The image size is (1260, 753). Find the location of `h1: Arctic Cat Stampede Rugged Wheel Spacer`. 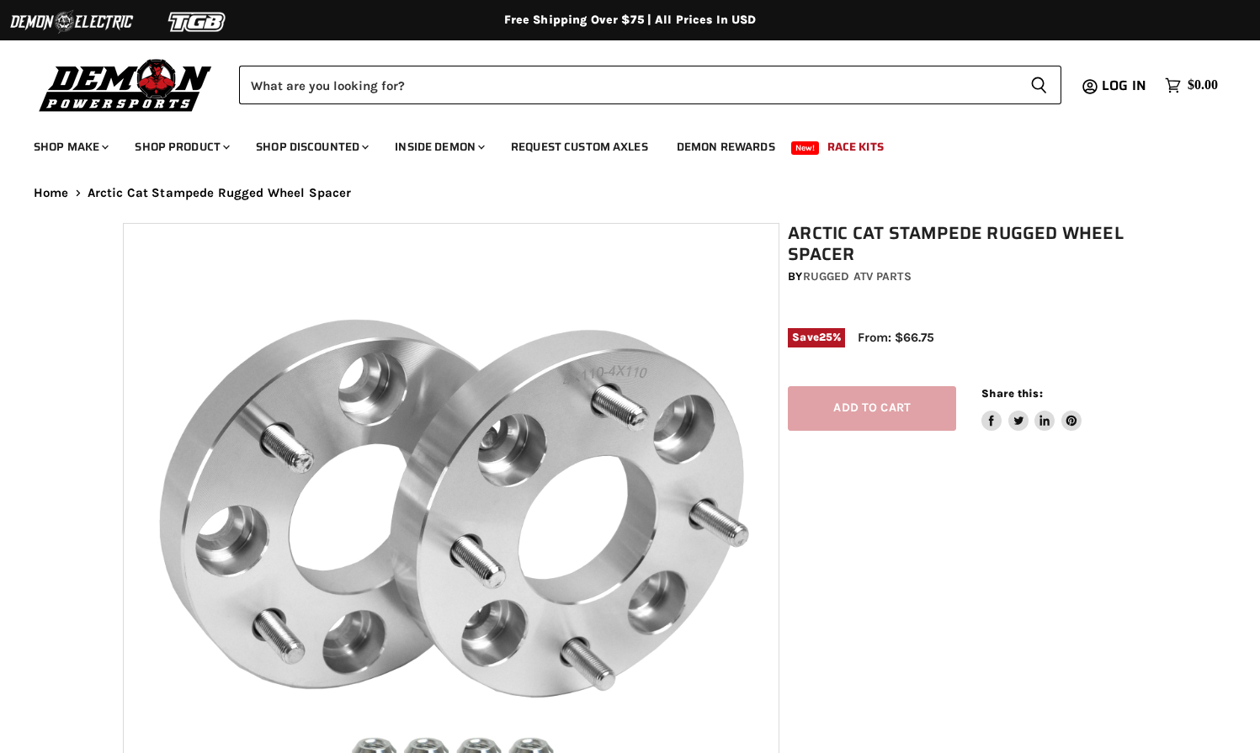

h1: Arctic Cat Stampede Rugged Wheel Spacer is located at coordinates (966, 244).